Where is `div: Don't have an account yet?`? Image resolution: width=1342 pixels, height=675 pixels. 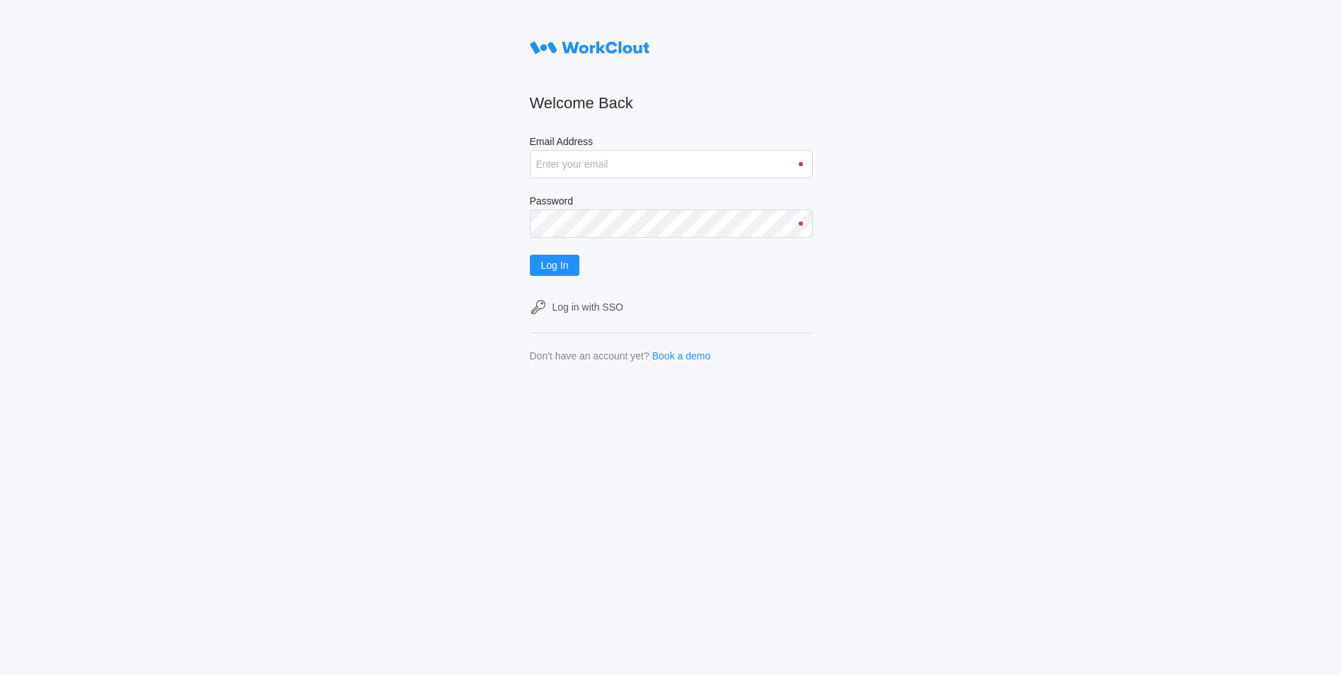
div: Don't have an account yet? is located at coordinates (589, 356).